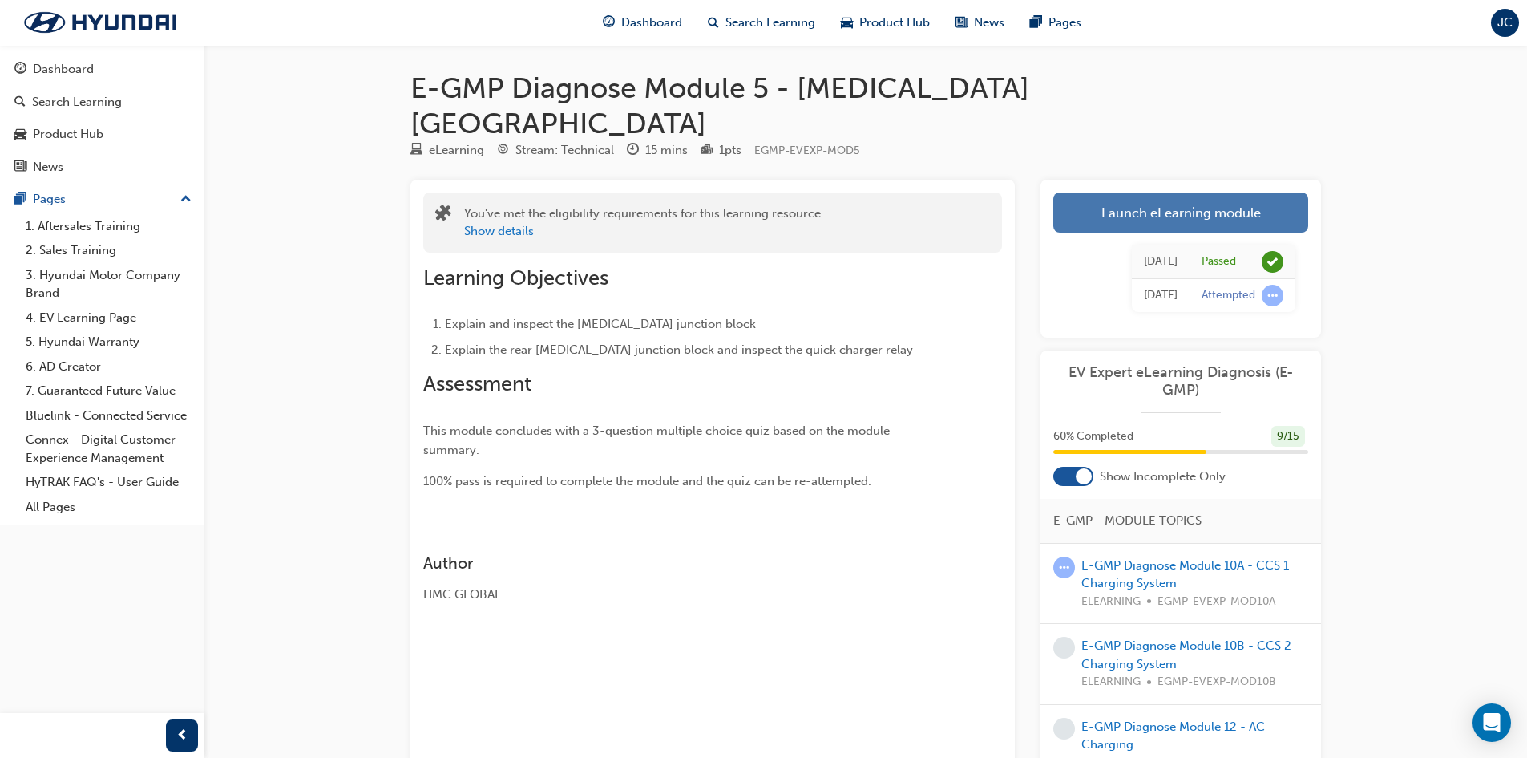 This screenshot has width=1527, height=758. I want to click on a: Search Learning, so click(102, 102).